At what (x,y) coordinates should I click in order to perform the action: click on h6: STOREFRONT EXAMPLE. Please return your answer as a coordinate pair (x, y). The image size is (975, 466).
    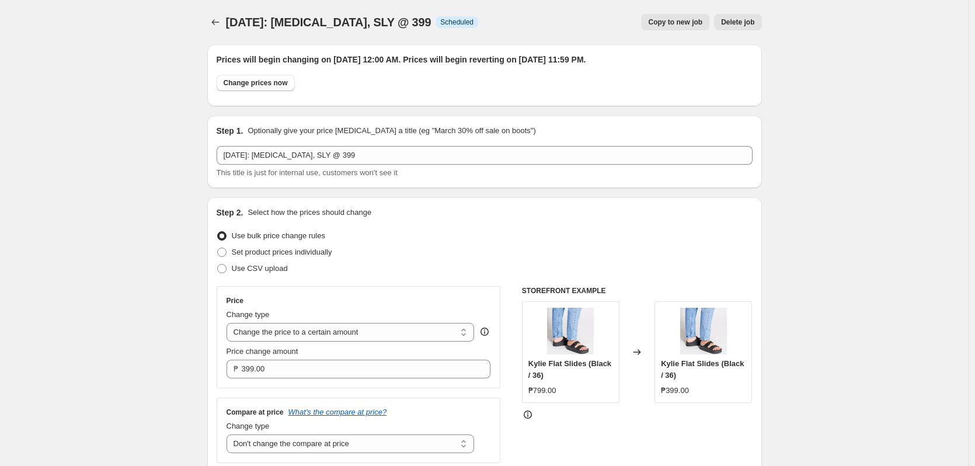
    Looking at the image, I should click on (637, 291).